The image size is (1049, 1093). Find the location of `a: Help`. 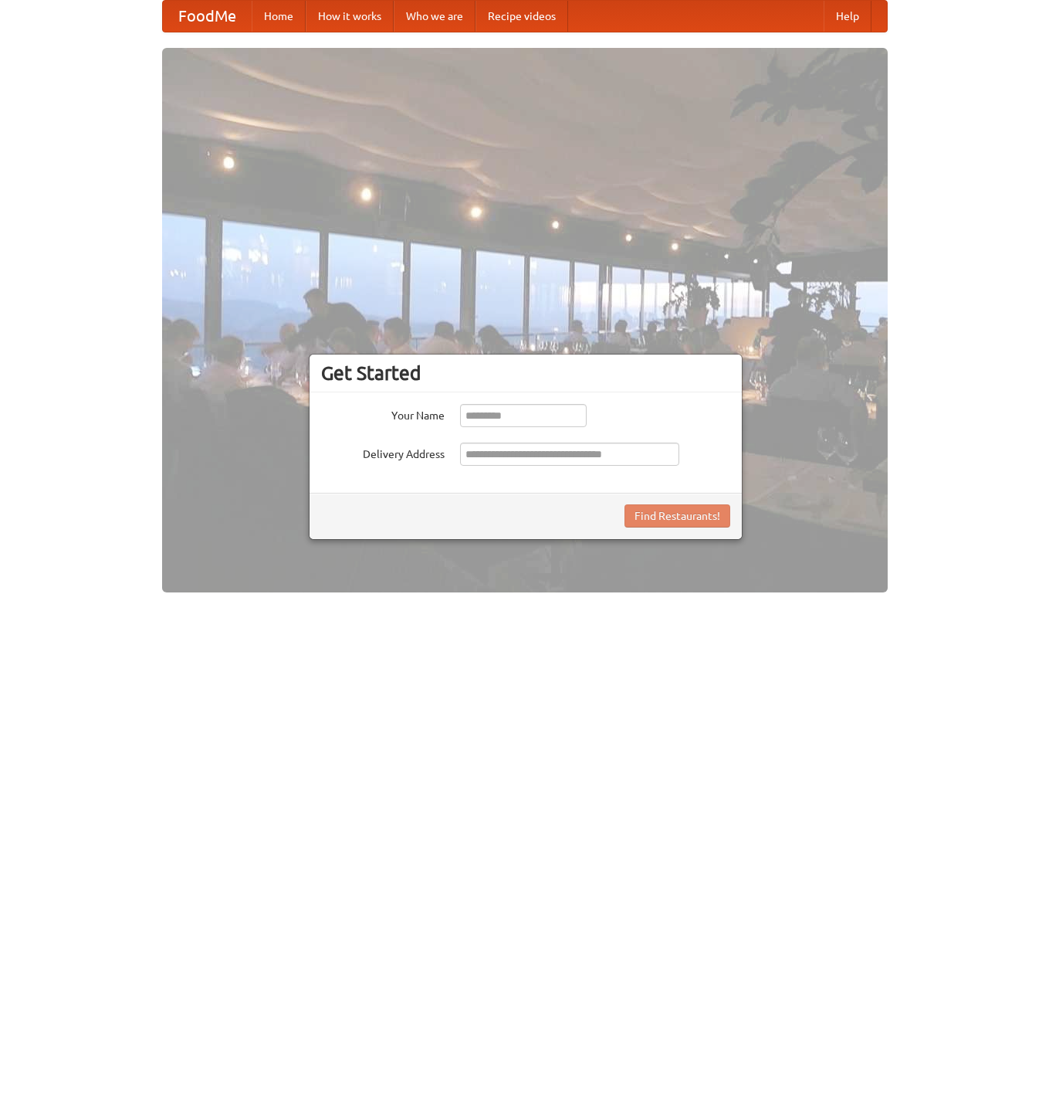

a: Help is located at coordinates (848, 16).